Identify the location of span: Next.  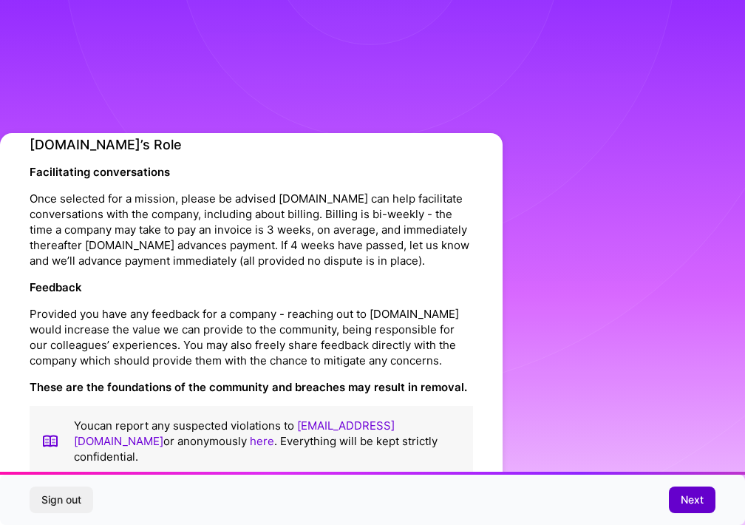
(692, 500).